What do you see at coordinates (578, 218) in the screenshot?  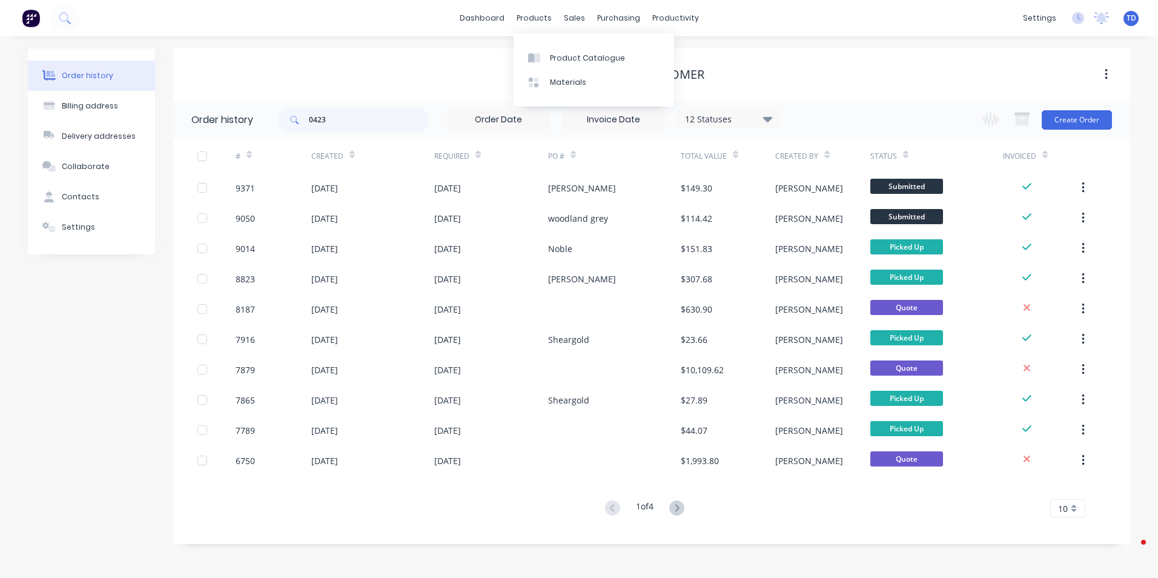 I see `div: woodland grey` at bounding box center [578, 218].